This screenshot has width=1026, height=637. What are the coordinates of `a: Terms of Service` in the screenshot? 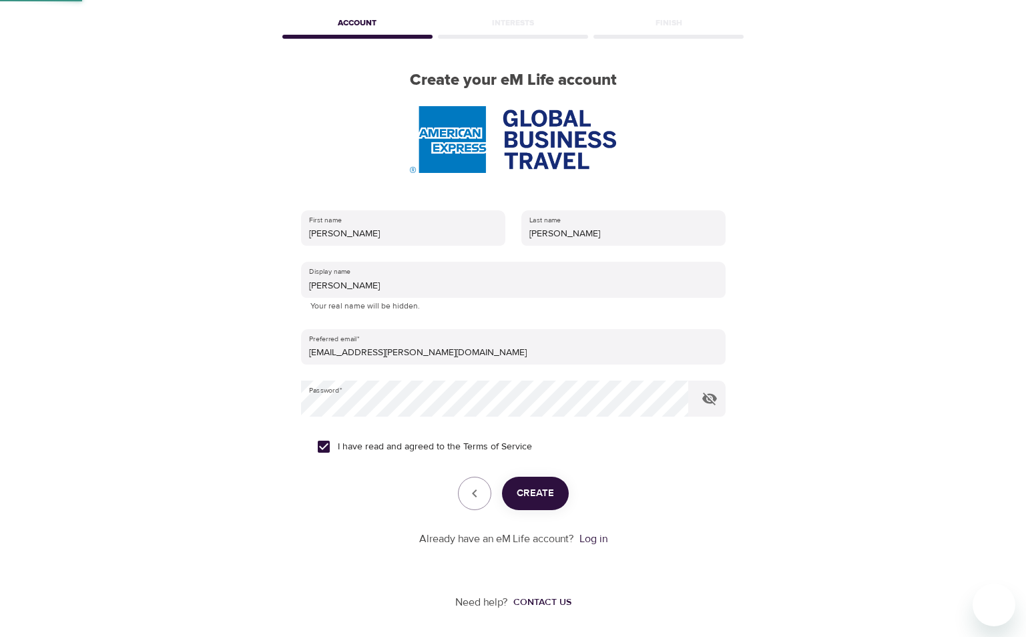 It's located at (497, 447).